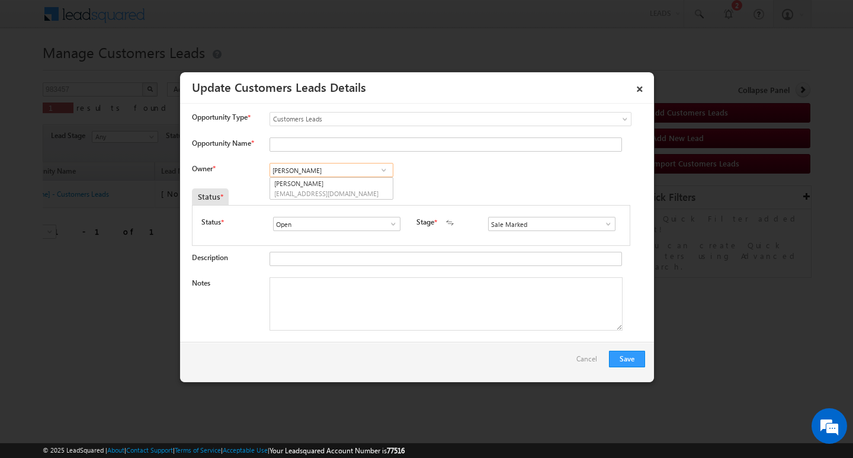 This screenshot has width=853, height=458. What do you see at coordinates (425, 222) in the screenshot?
I see `label: Stage` at bounding box center [425, 222].